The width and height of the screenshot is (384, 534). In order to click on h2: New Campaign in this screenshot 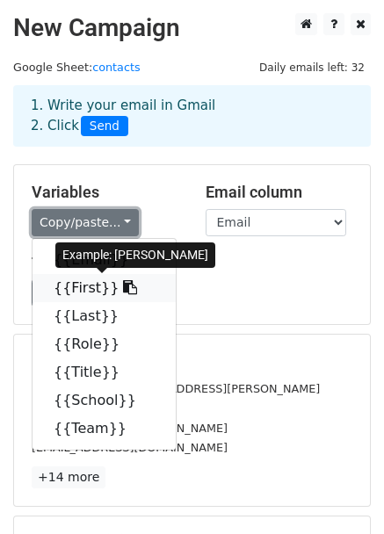, I will do `click(192, 28)`.